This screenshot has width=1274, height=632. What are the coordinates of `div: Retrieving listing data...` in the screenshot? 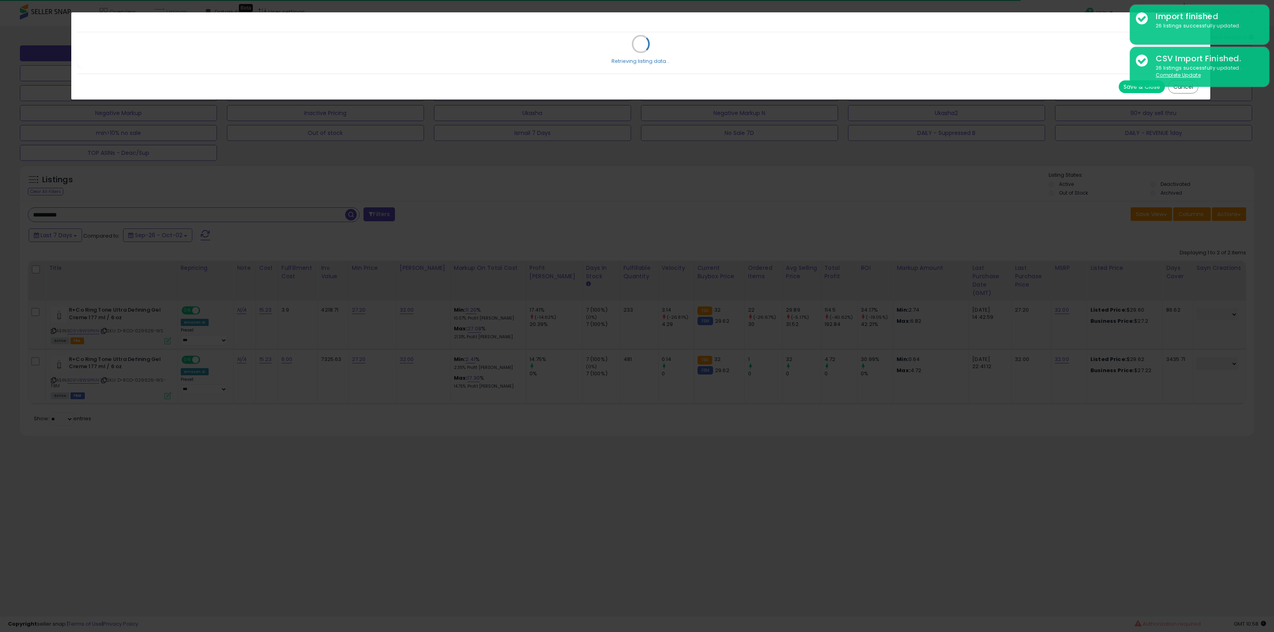 It's located at (641, 61).